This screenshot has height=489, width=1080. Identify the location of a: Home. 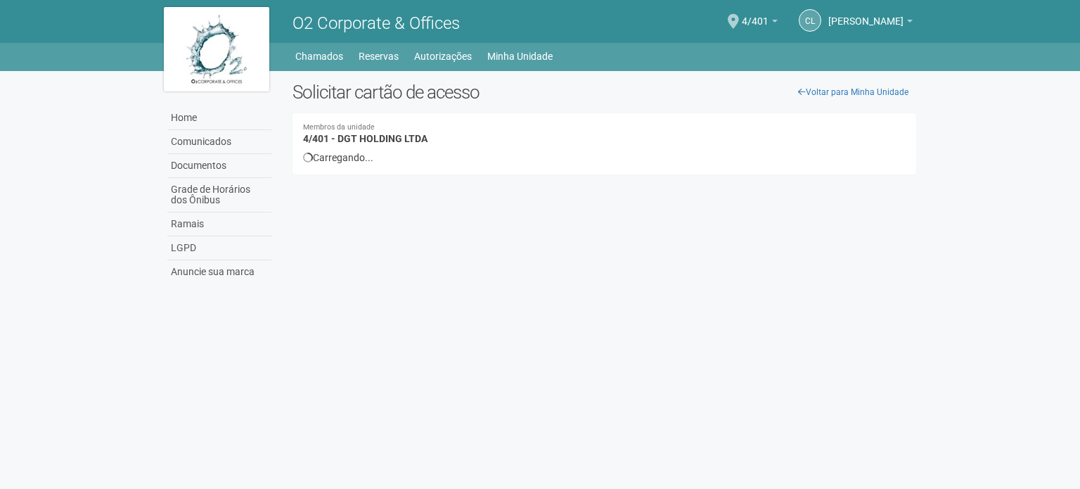
(219, 118).